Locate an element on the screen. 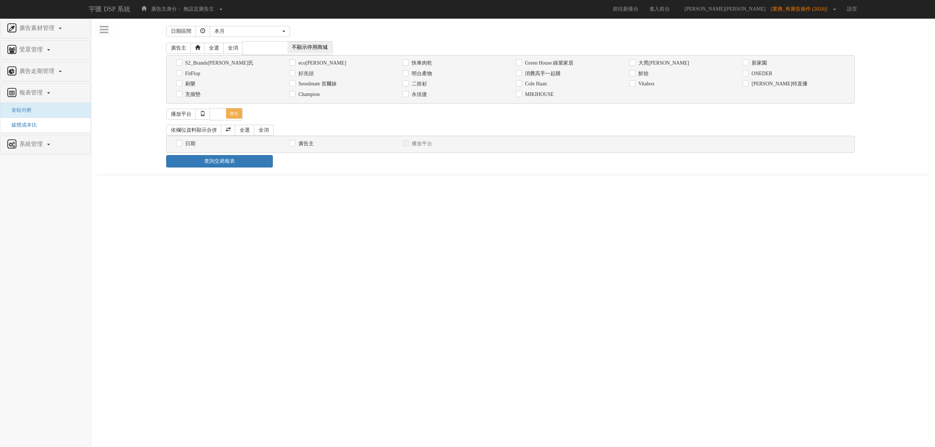 The width and height of the screenshot is (935, 447). a: 報表管理 is located at coordinates (45, 93).